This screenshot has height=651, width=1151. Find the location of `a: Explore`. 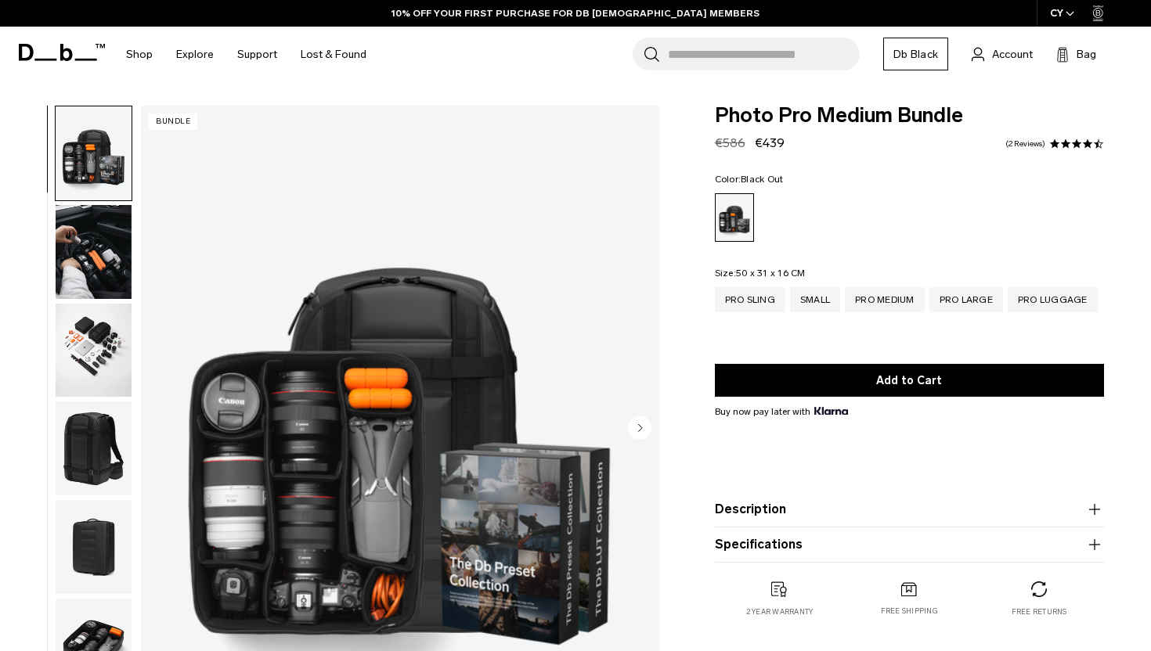

a: Explore is located at coordinates (195, 54).